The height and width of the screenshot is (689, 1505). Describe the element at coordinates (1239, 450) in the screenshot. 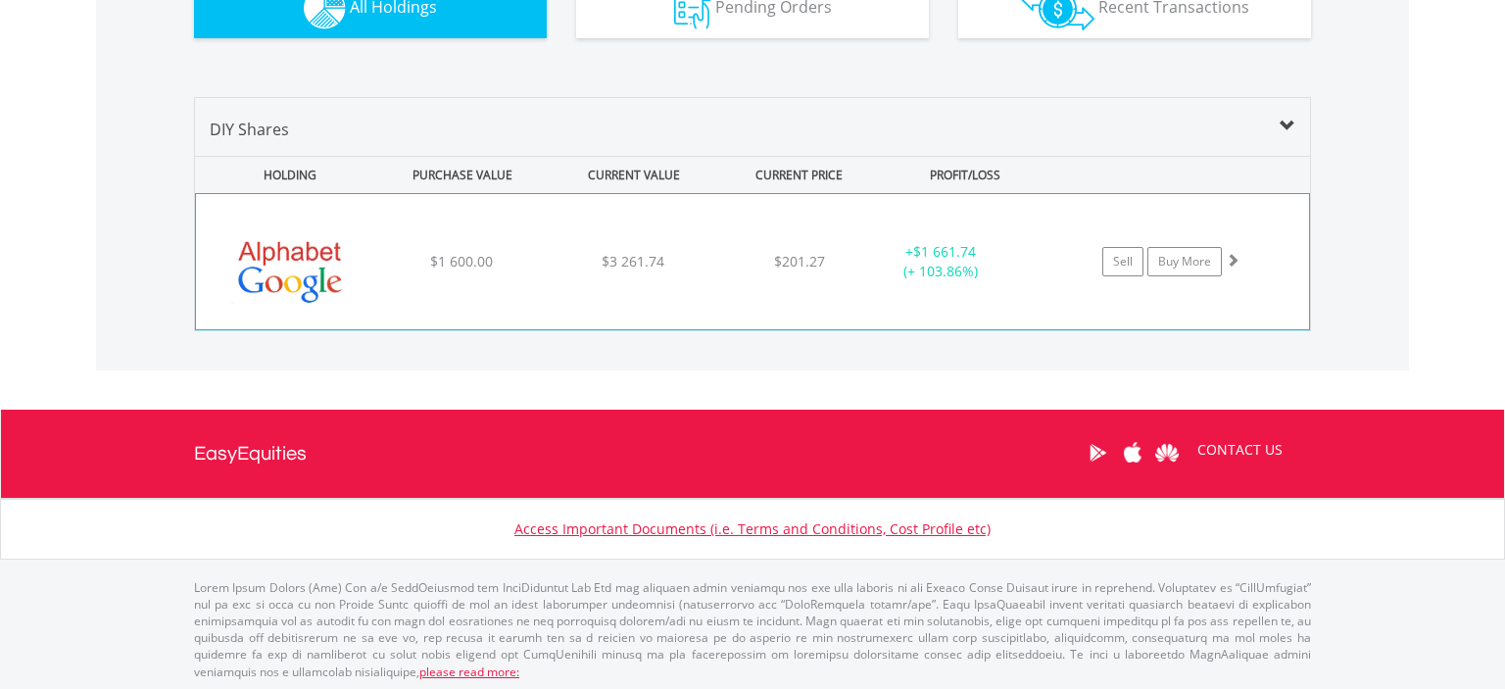

I see `a: CONTACT US` at that location.